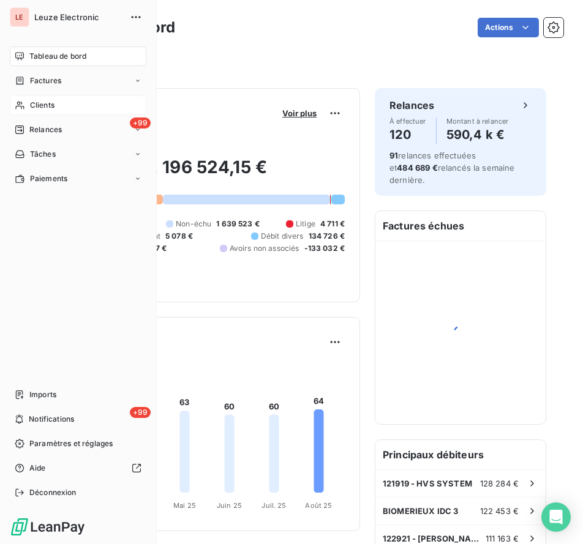  Describe the element at coordinates (45, 130) in the screenshot. I see `span: Relances` at that location.